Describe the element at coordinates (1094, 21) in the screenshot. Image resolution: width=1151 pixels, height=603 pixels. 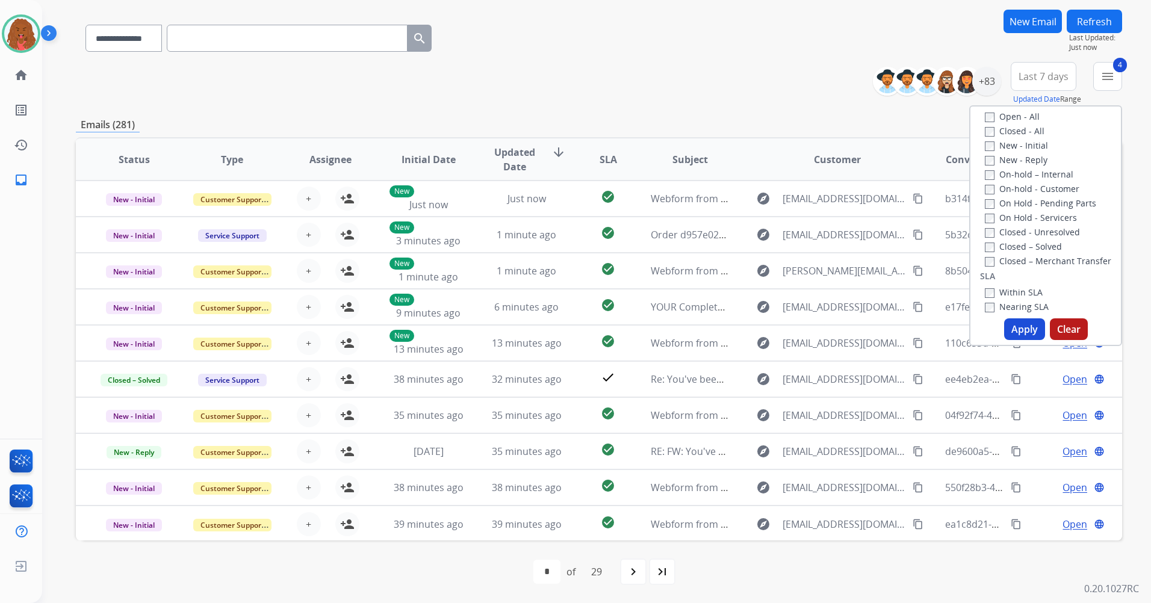
I see `button: Refresh` at that location.